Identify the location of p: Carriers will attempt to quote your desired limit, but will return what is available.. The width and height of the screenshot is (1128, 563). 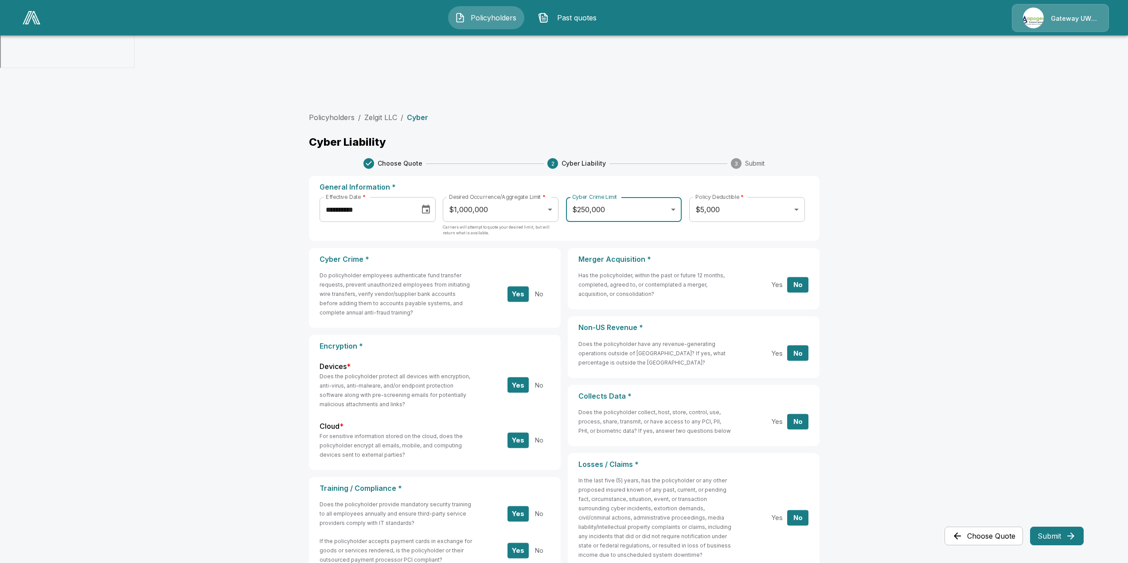
(500, 233).